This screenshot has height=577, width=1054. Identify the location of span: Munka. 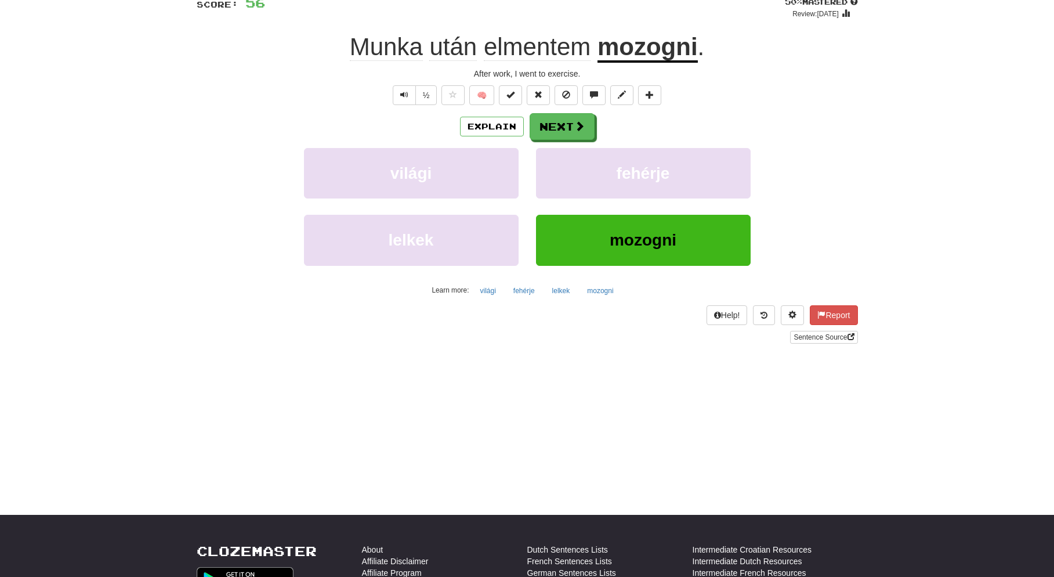
(386, 47).